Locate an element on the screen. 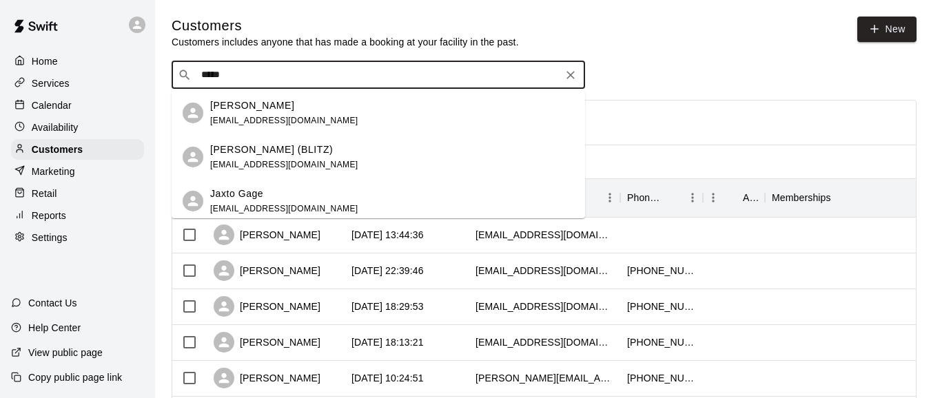 This screenshot has height=398, width=931. div: Jaxto Gage is located at coordinates (193, 201).